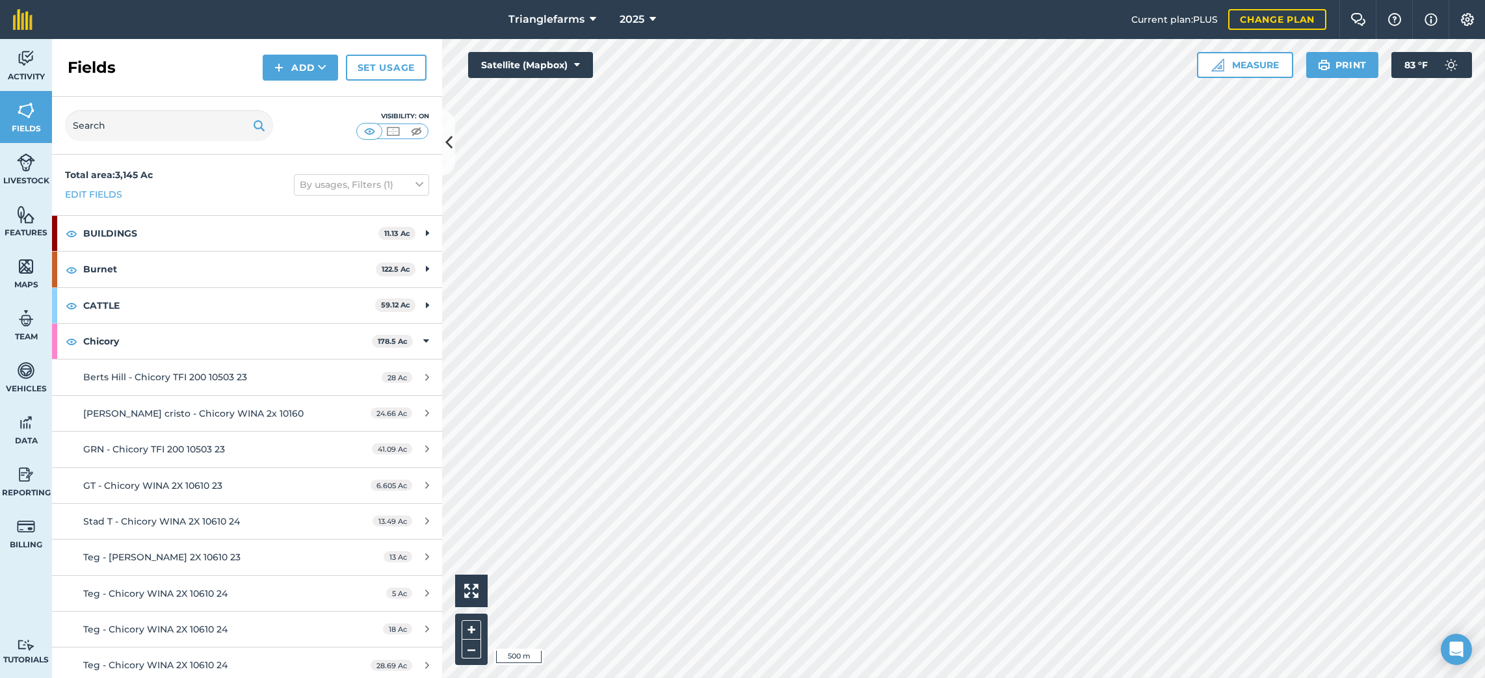 Image resolution: width=1485 pixels, height=678 pixels. What do you see at coordinates (231, 233) in the screenshot?
I see `strong: BUILDINGS` at bounding box center [231, 233].